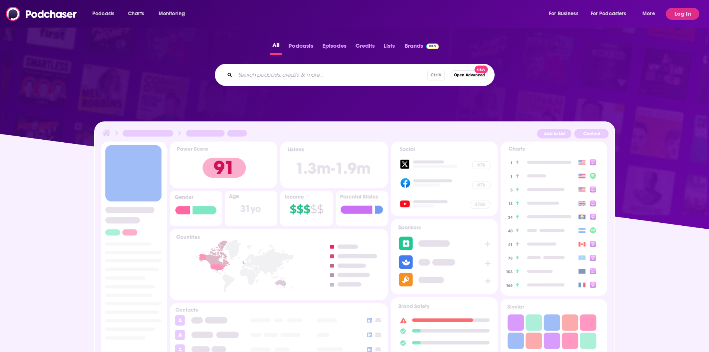  I want to click on img: Podchaser Pro, so click(433, 46).